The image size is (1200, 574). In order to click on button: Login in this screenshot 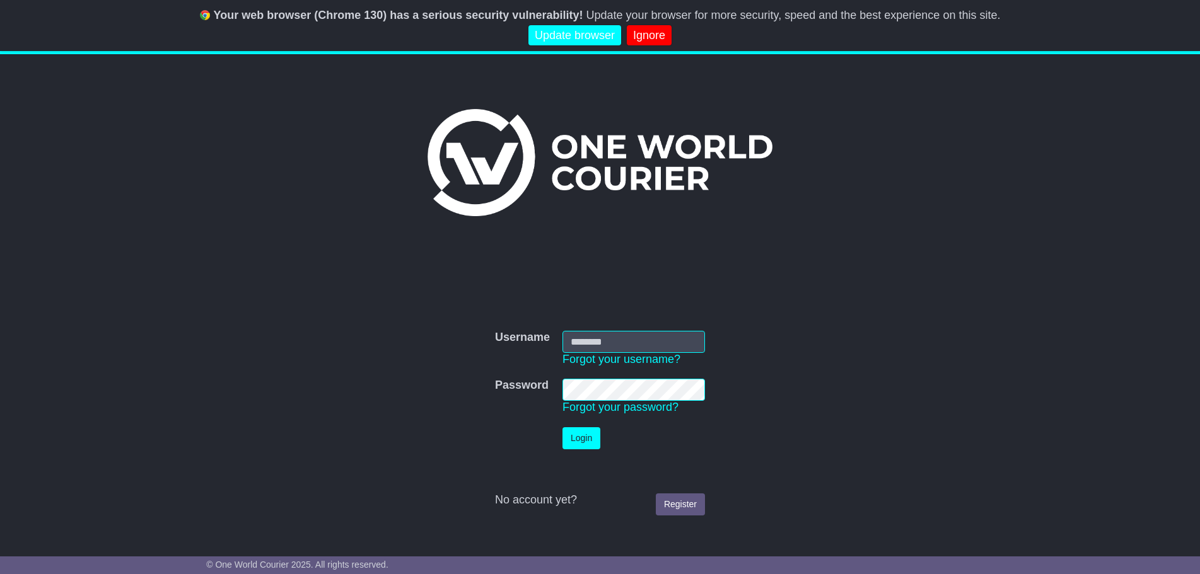, I will do `click(581, 438)`.